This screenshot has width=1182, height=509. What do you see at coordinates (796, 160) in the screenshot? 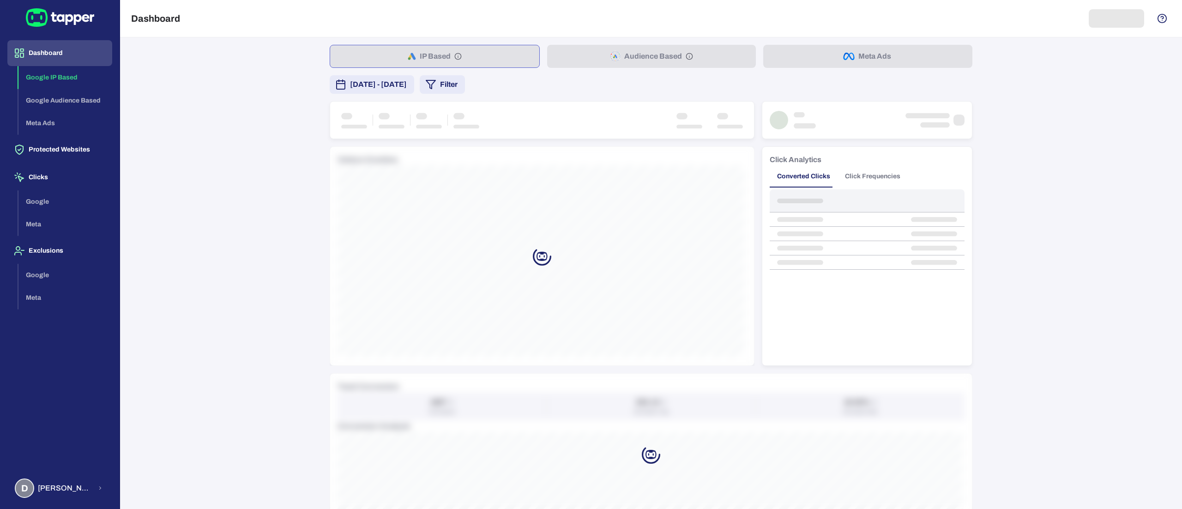
I see `h6: Click Analytics` at bounding box center [796, 160].